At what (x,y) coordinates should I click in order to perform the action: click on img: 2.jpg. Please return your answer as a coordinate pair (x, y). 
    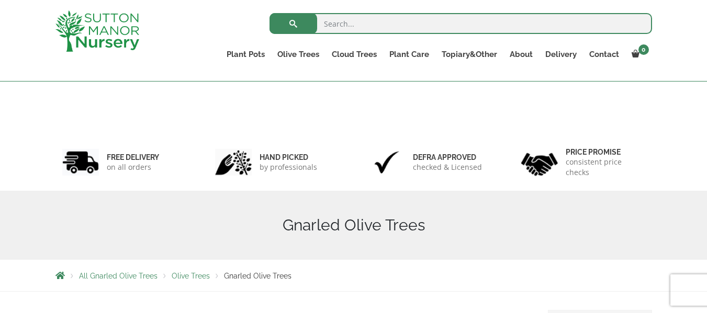
    Looking at the image, I should click on (233, 162).